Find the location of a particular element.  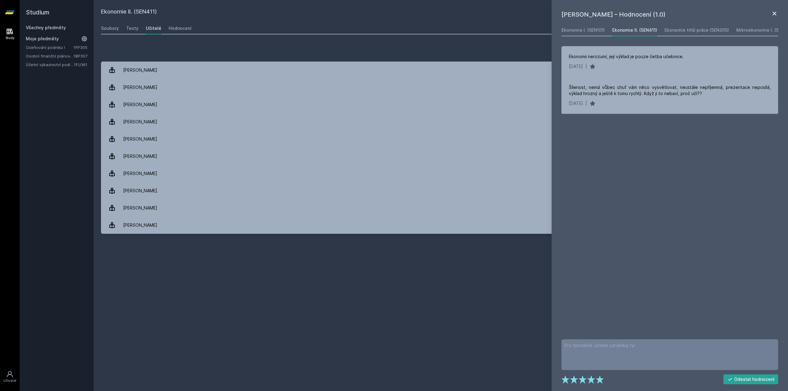

a: 1FP305 is located at coordinates (80, 47).